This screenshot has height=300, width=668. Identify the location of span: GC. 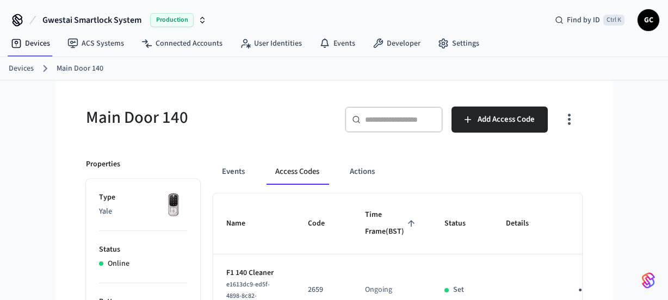
(649, 20).